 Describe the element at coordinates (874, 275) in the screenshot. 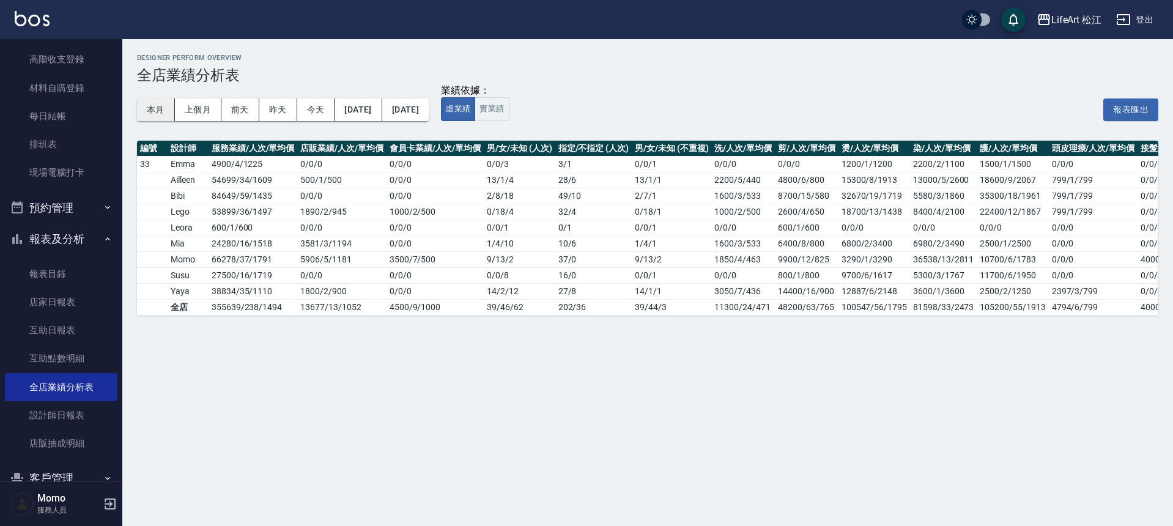

I see `td: 9700/6/1617` at that location.